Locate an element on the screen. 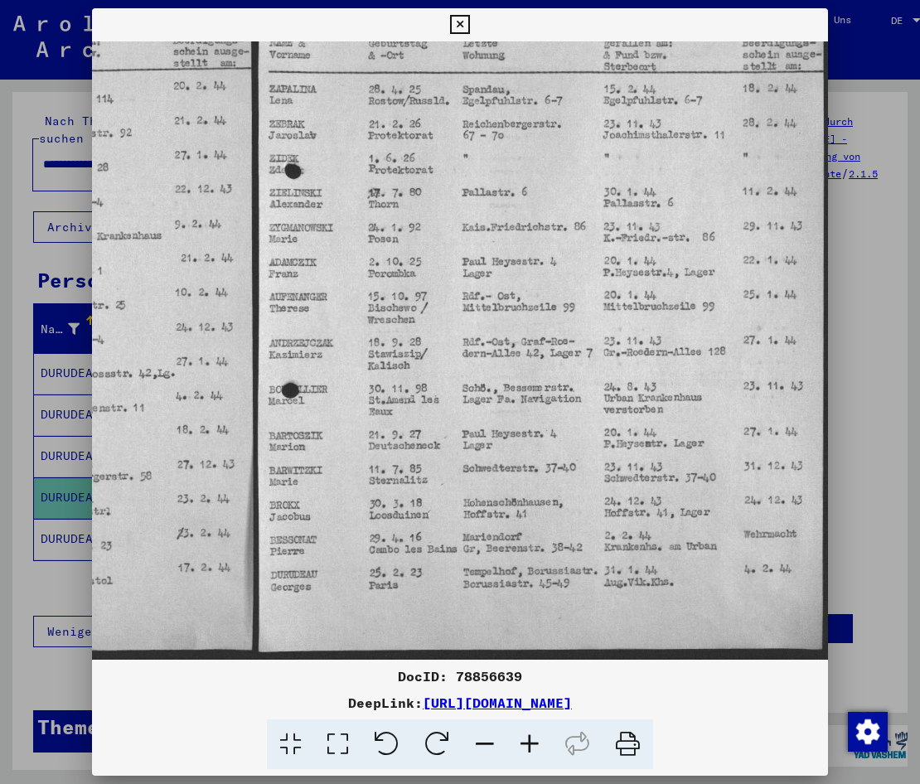 Image resolution: width=920 pixels, height=784 pixels. img: Zustimmung ändern is located at coordinates (867, 732).